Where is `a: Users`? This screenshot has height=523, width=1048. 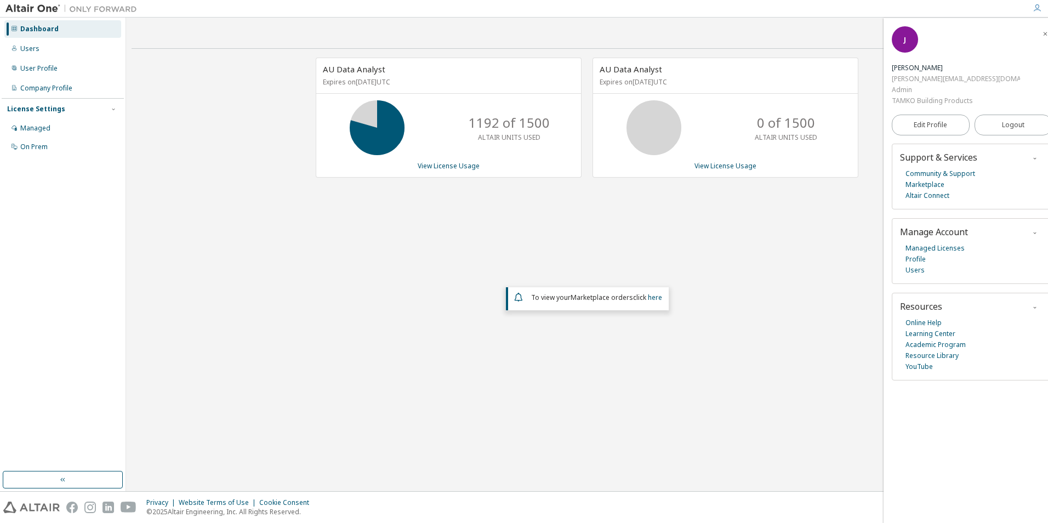
a: Users is located at coordinates (915, 270).